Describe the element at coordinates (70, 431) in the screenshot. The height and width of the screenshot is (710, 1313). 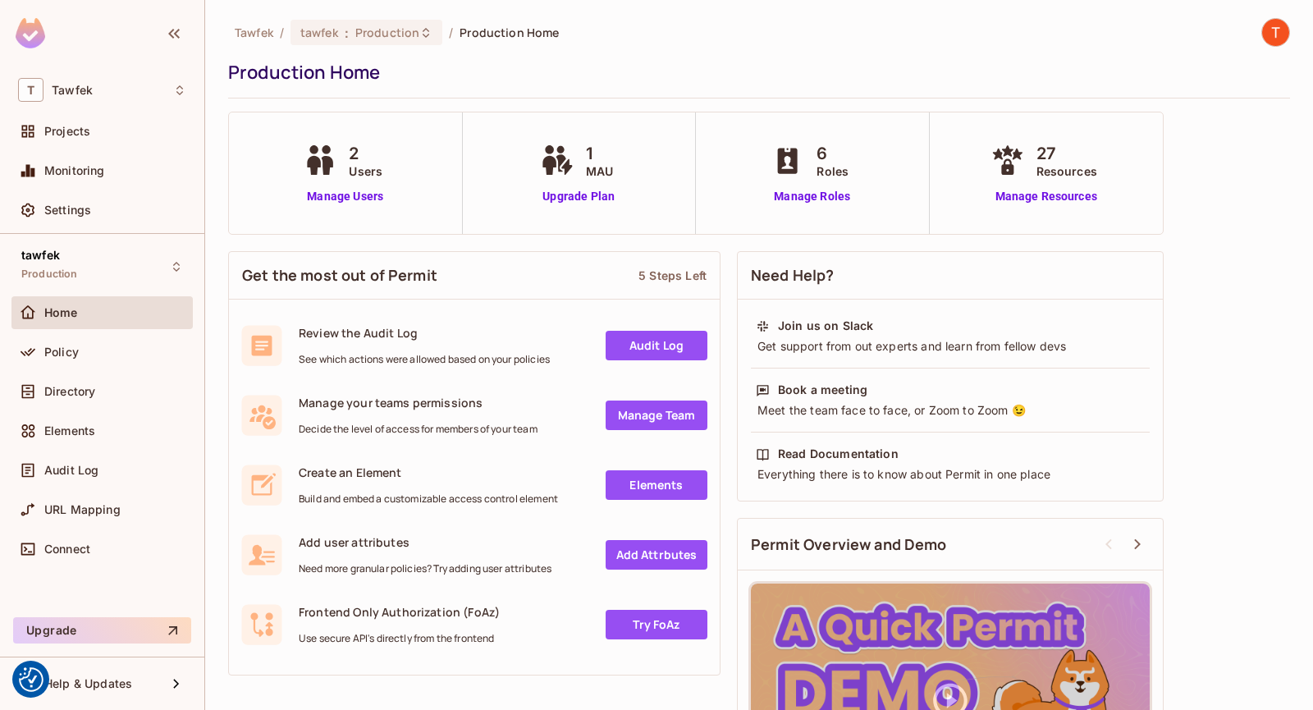
I see `span: Elements` at that location.